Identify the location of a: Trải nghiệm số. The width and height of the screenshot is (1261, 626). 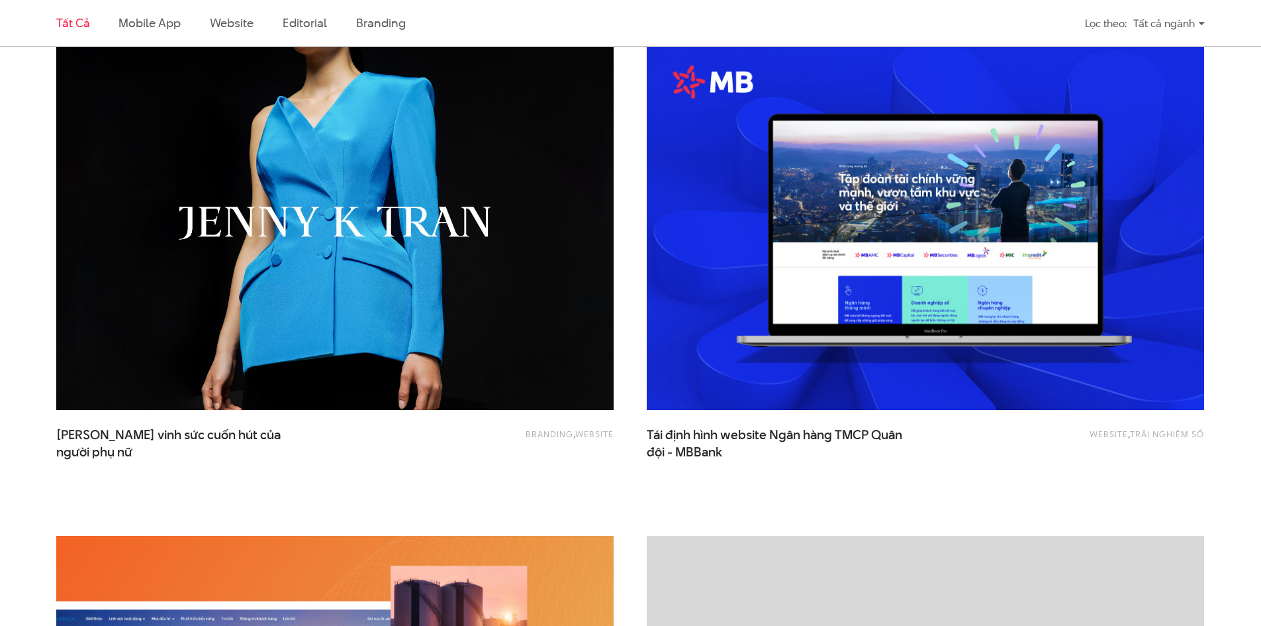
(1167, 434).